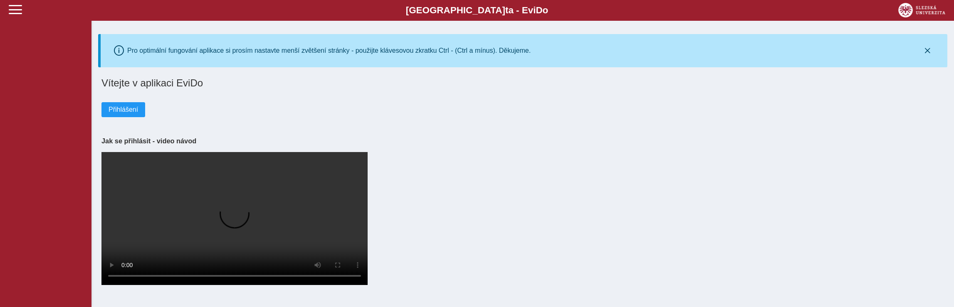 The image size is (954, 307). Describe the element at coordinates (922, 10) in the screenshot. I see `img: logo_web_su.png` at that location.